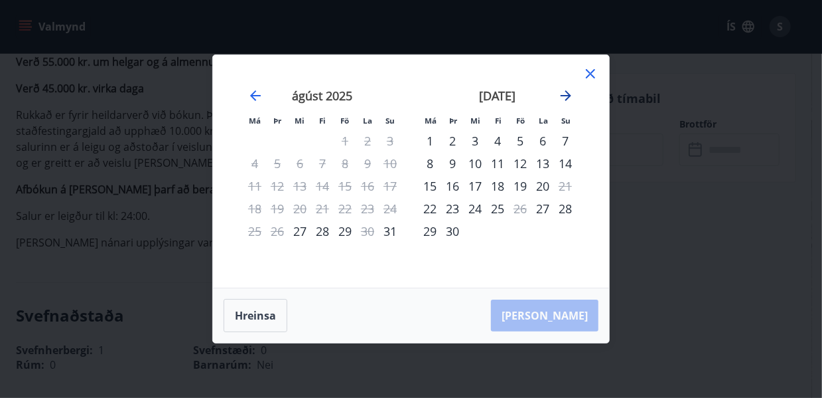 This screenshot has width=822, height=398. Describe the element at coordinates (430, 208) in the screenshot. I see `td: mánudagur, 22. september 2025` at that location.